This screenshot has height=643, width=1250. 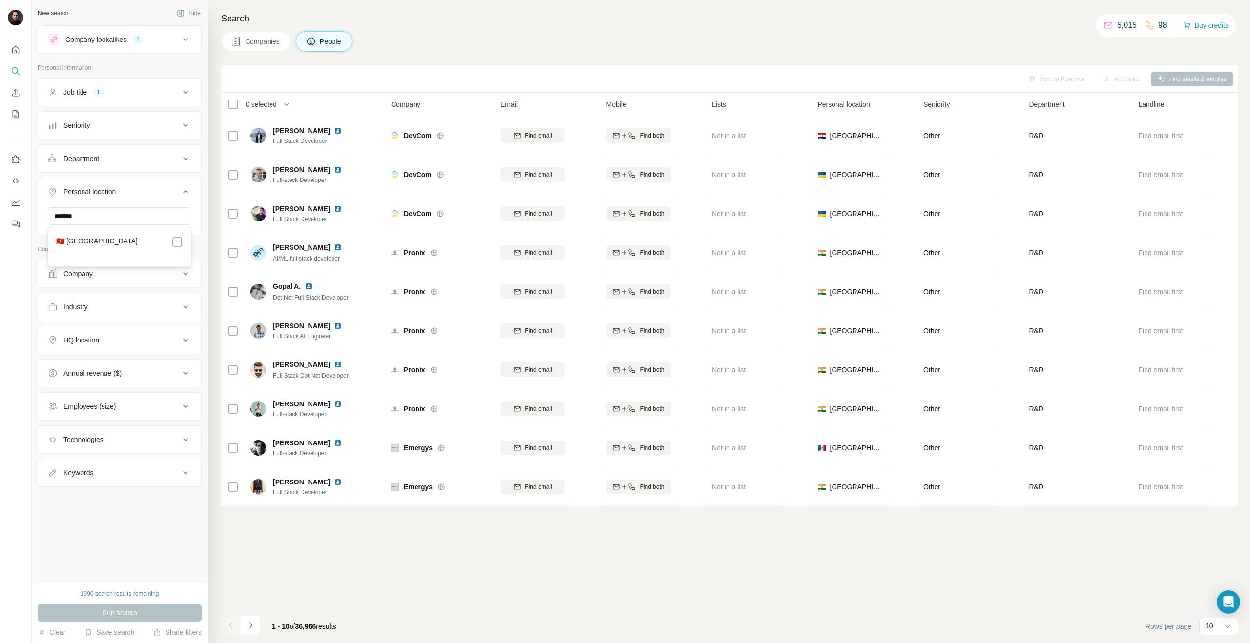 I want to click on button: Company, so click(x=120, y=274).